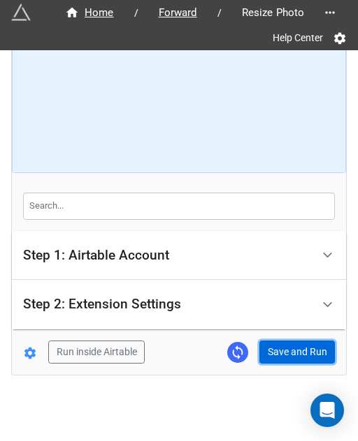 Image resolution: width=358 pixels, height=441 pixels. I want to click on span: Resize Photo, so click(273, 13).